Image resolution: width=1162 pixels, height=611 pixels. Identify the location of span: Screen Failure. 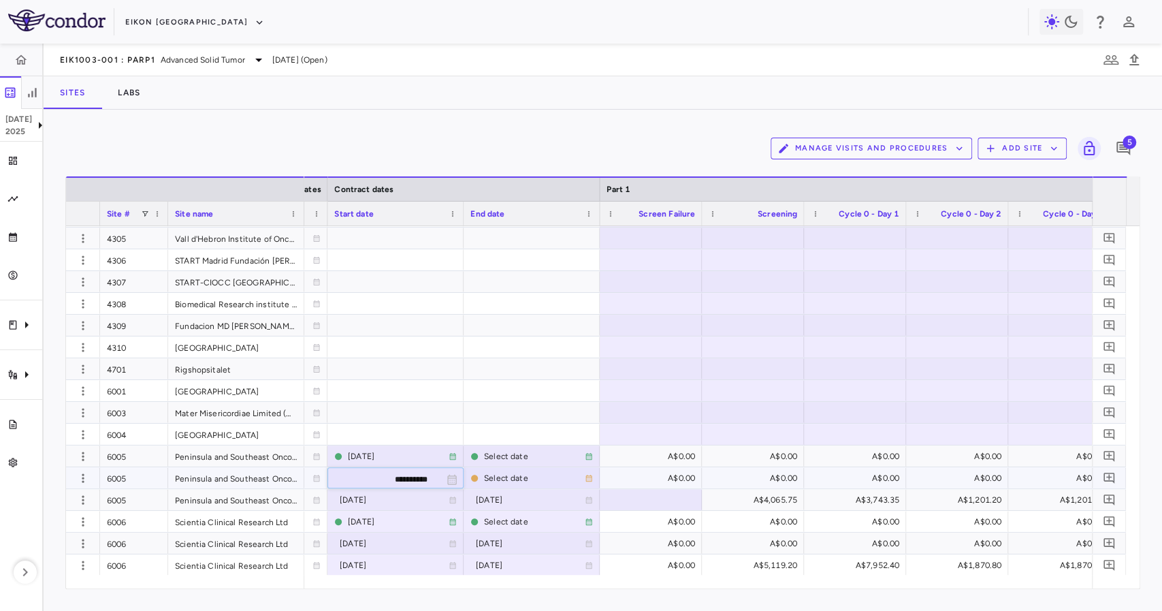
(666, 214).